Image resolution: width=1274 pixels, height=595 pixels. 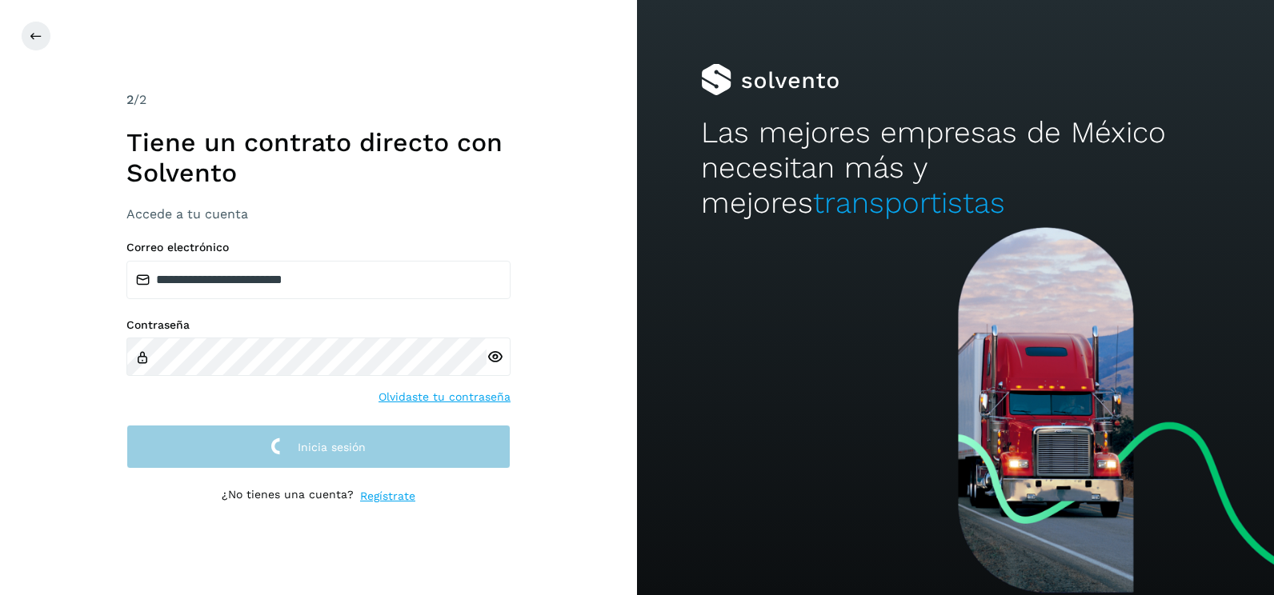 What do you see at coordinates (130, 99) in the screenshot?
I see `span: 2` at bounding box center [130, 99].